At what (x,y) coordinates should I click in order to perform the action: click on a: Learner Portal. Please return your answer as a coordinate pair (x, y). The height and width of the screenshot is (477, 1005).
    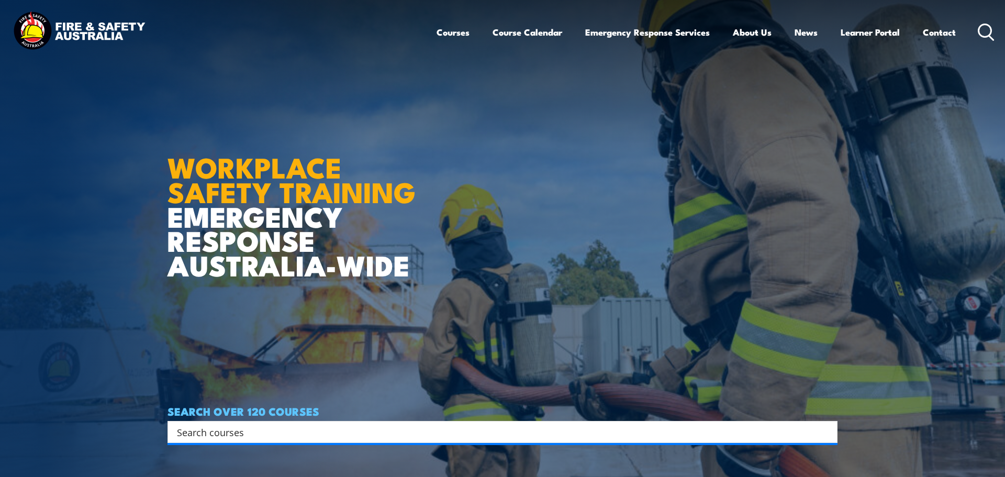
    Looking at the image, I should click on (870, 32).